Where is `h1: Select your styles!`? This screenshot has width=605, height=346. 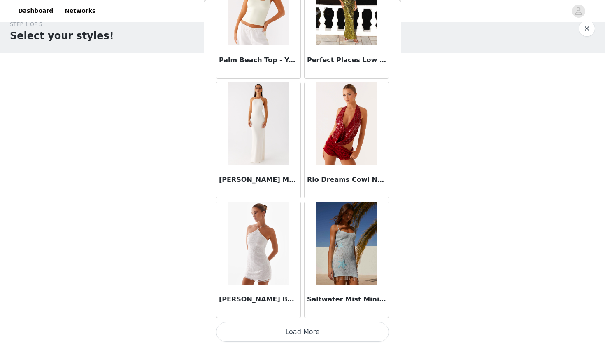
h1: Select your styles! is located at coordinates (62, 36).